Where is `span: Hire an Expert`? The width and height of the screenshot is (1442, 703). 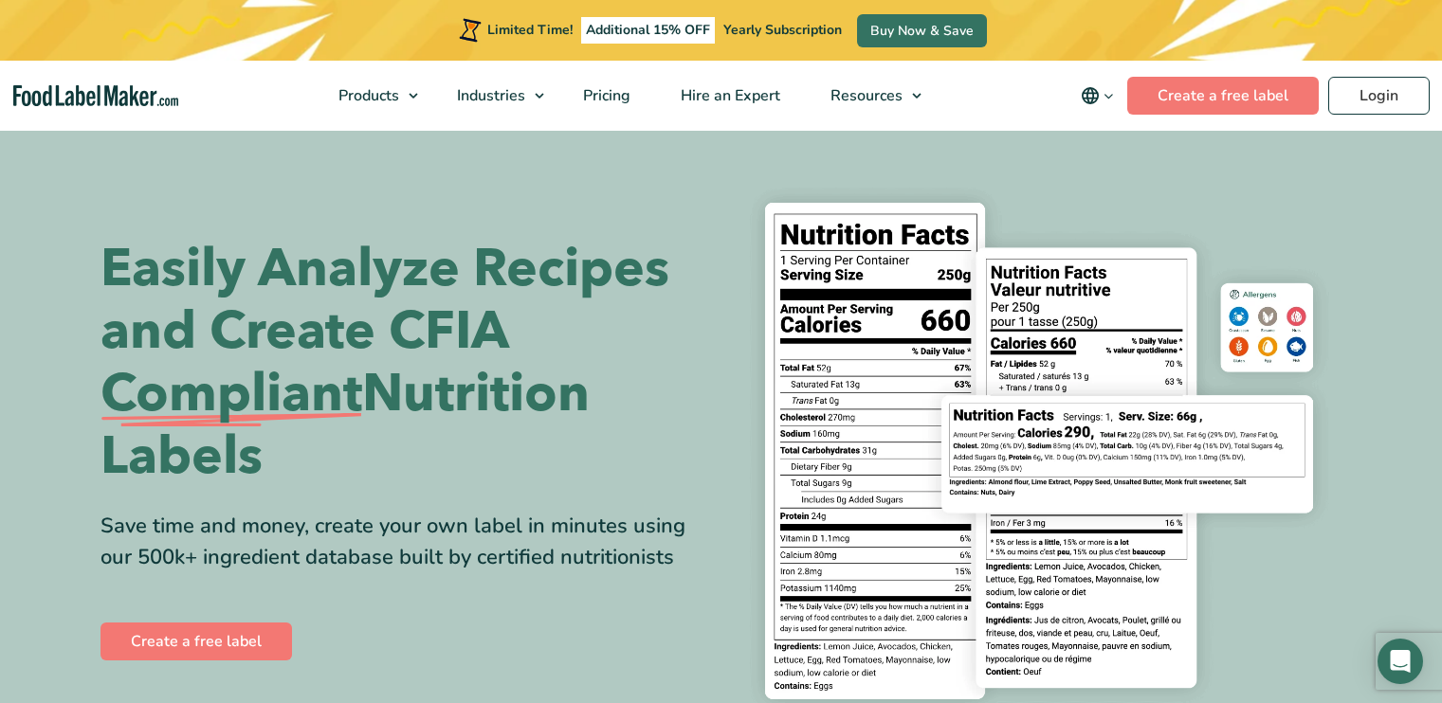
span: Hire an Expert is located at coordinates (728, 96).